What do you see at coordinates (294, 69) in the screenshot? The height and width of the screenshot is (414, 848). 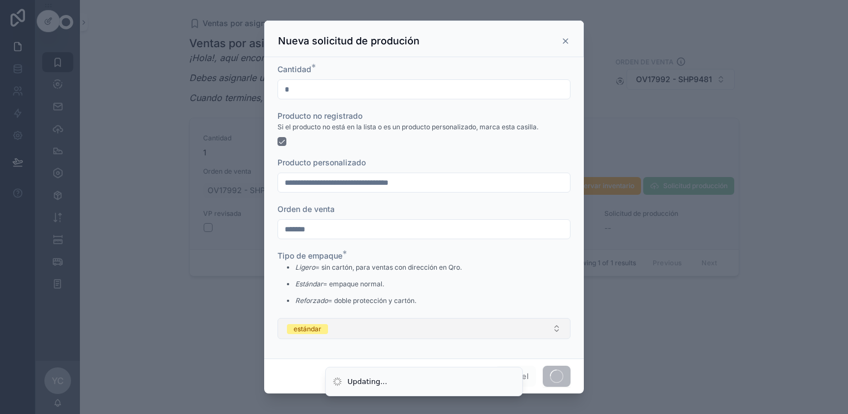 I see `span: Cantidad` at bounding box center [294, 69].